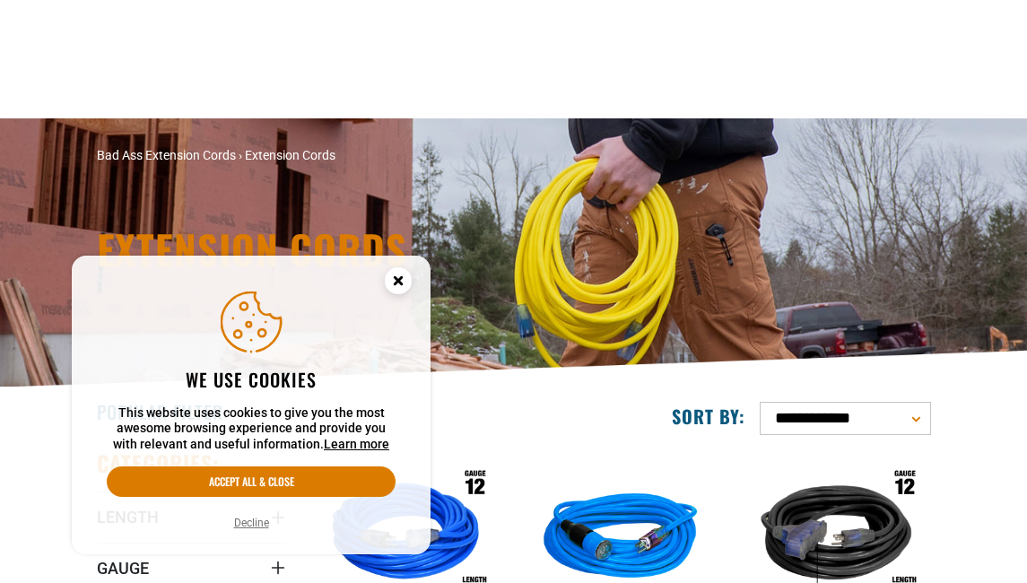 The width and height of the screenshot is (1027, 583). Describe the element at coordinates (356, 444) in the screenshot. I see `a: Learn more` at that location.